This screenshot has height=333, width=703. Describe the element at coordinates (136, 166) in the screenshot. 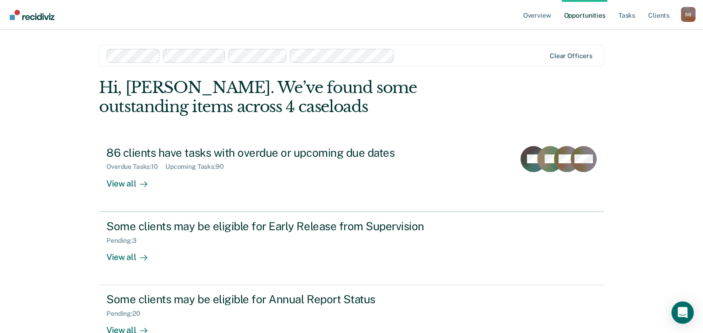

I see `div: Overdue Tasks : 10` at that location.